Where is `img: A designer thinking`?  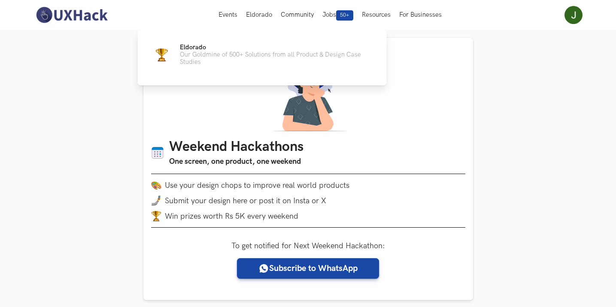
img: A designer thinking is located at coordinates (308, 88).